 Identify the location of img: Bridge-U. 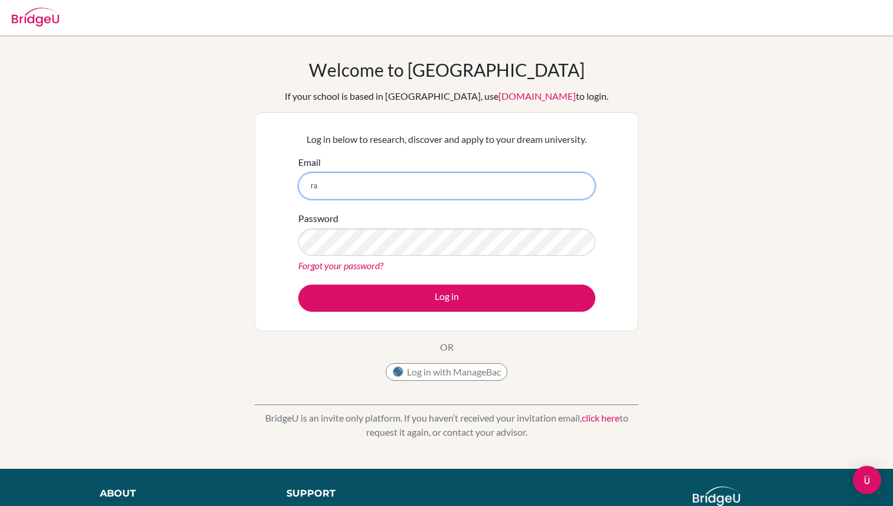
(35, 17).